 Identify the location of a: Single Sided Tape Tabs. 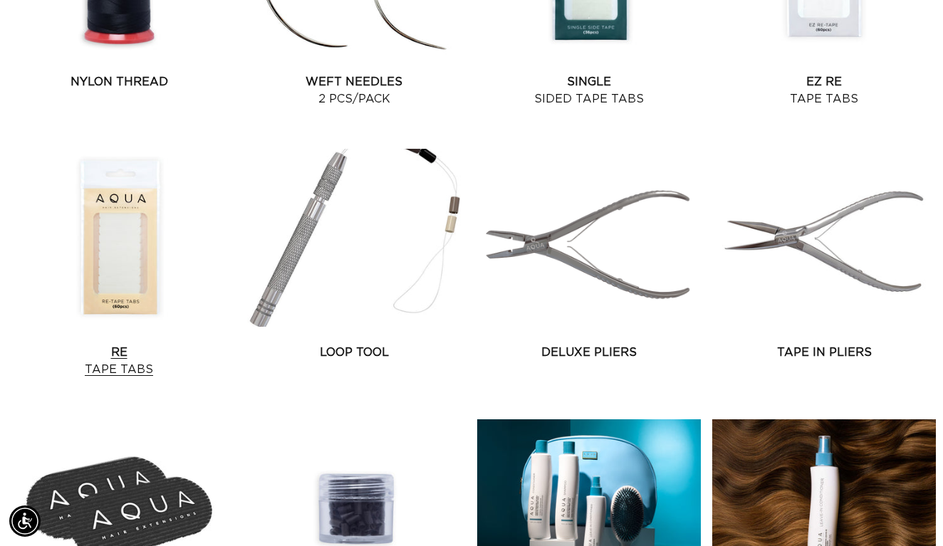
(589, 90).